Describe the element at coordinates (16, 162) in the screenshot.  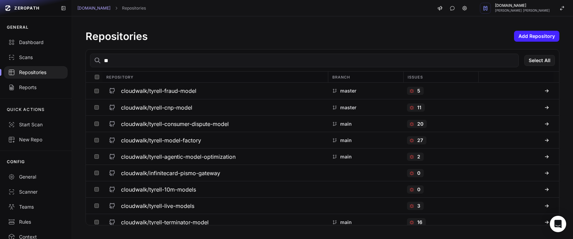
I see `p: CONFIG` at that location.